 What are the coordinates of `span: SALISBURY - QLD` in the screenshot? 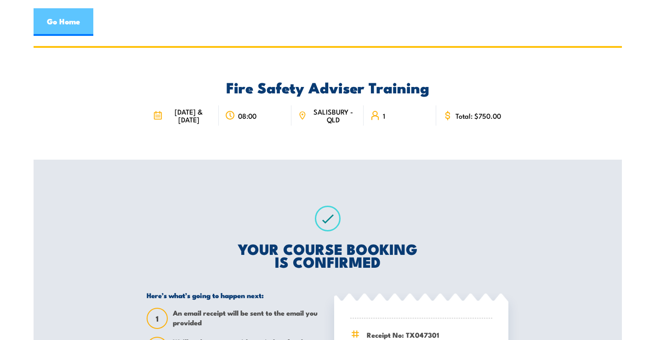 It's located at (333, 115).